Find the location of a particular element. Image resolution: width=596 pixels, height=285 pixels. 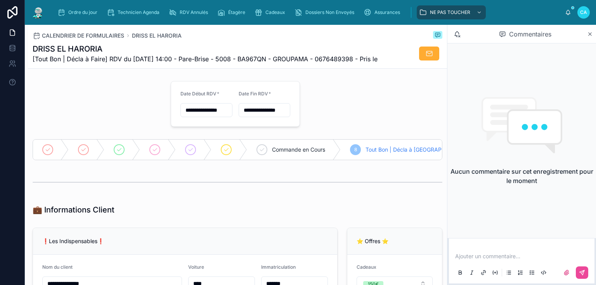

font: 💼 Informations Client is located at coordinates (73, 210).